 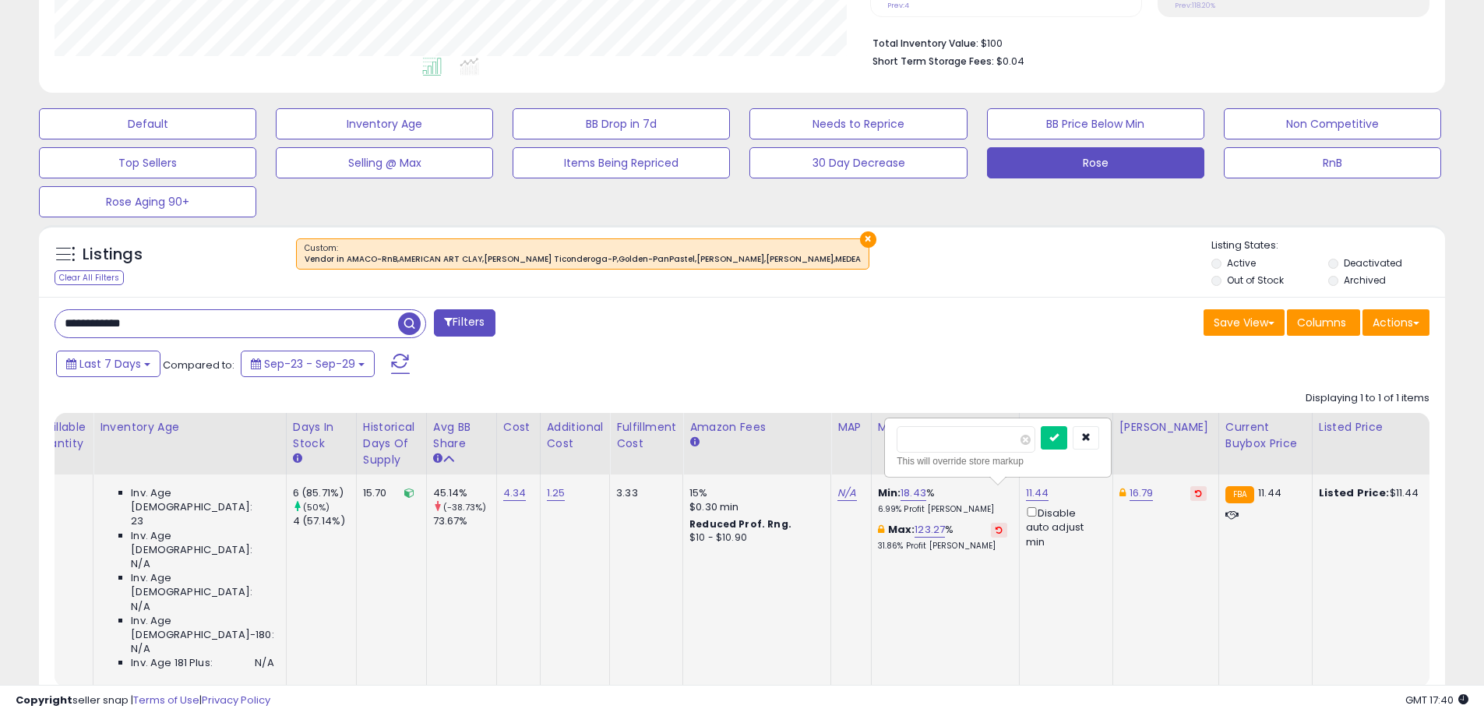 I want to click on button: Filters, so click(x=464, y=322).